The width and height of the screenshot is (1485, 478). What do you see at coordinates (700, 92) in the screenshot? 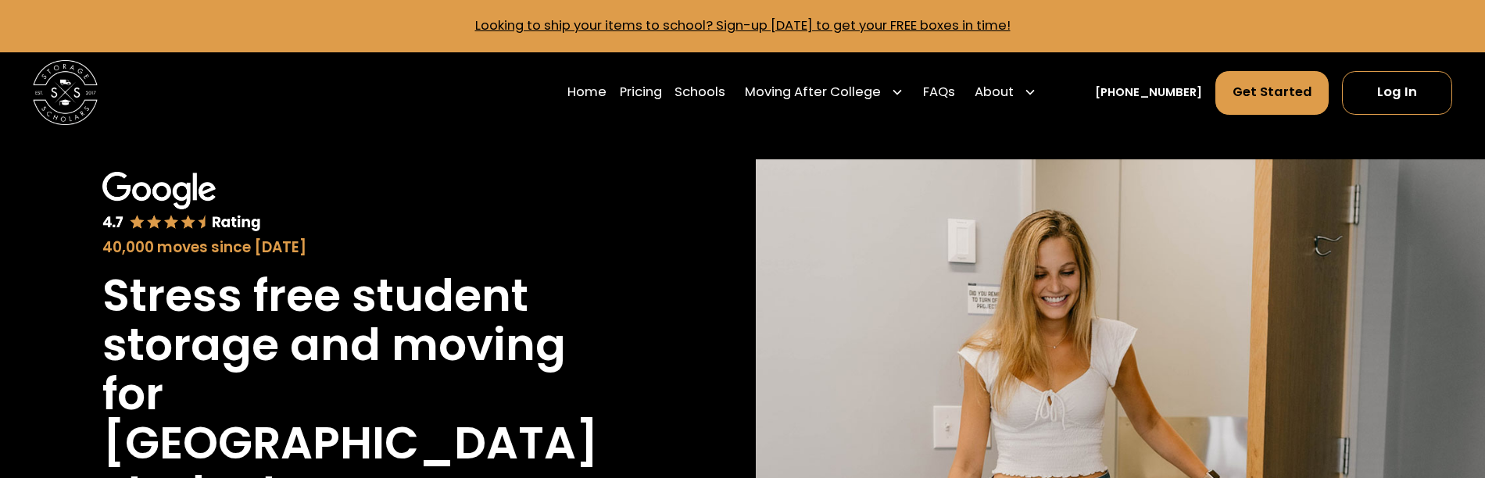
I see `a: Schools` at bounding box center [700, 92].